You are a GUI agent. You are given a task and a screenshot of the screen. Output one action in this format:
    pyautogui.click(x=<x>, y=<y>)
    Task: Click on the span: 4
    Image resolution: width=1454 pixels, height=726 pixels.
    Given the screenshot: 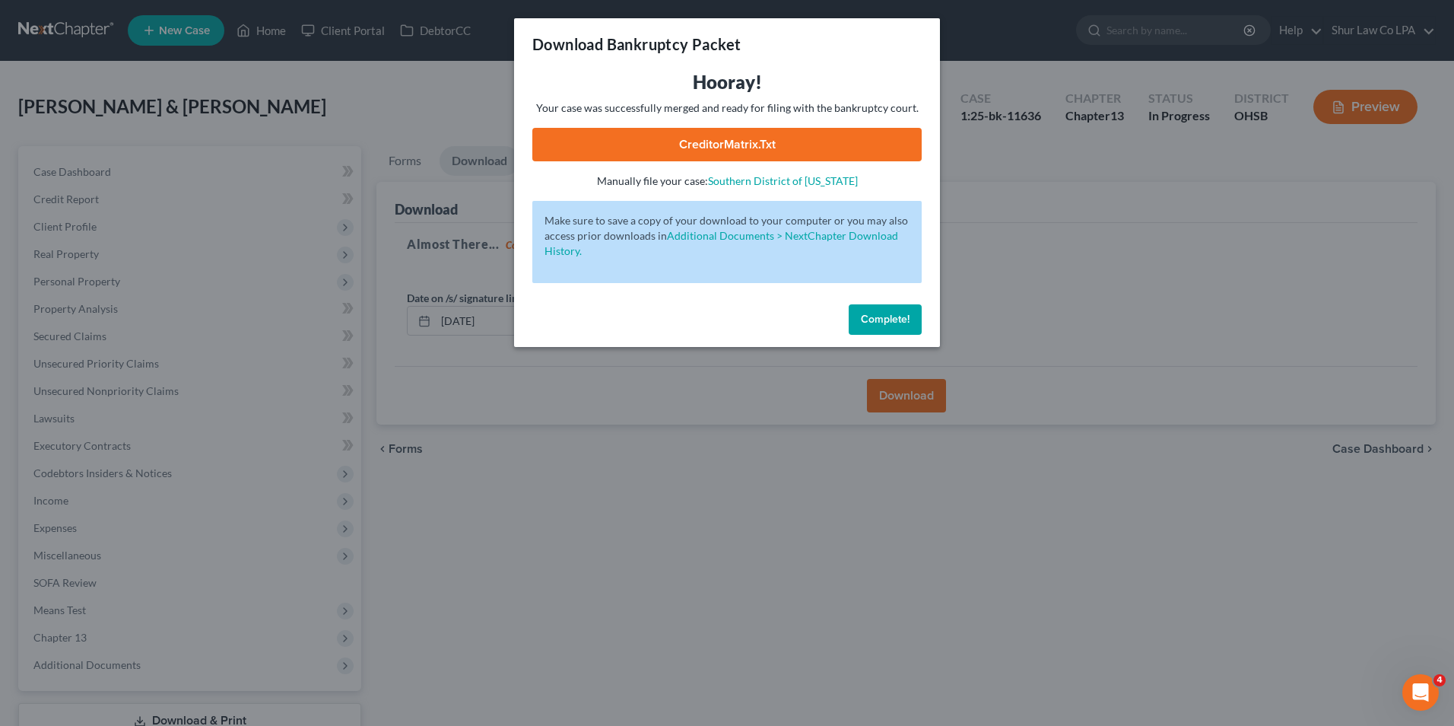 What is the action you would take?
    pyautogui.click(x=1440, y=680)
    